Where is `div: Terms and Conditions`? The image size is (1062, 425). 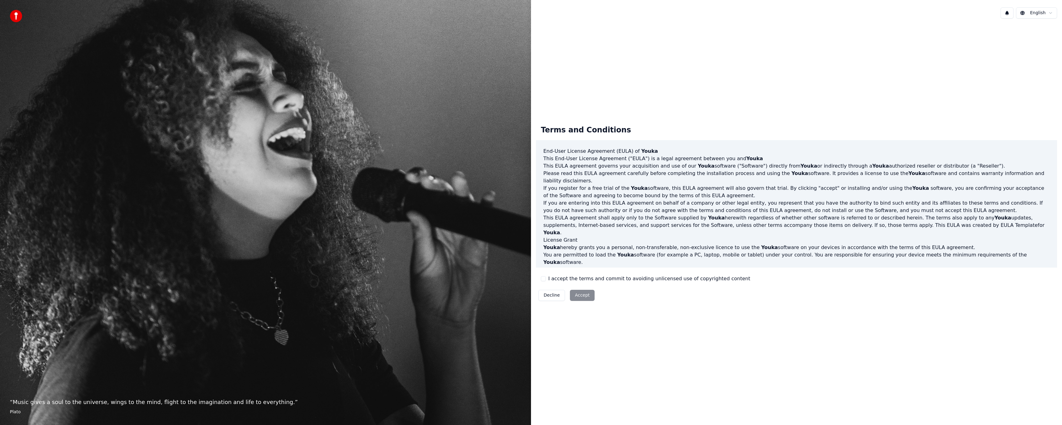
div: Terms and Conditions is located at coordinates (586, 130).